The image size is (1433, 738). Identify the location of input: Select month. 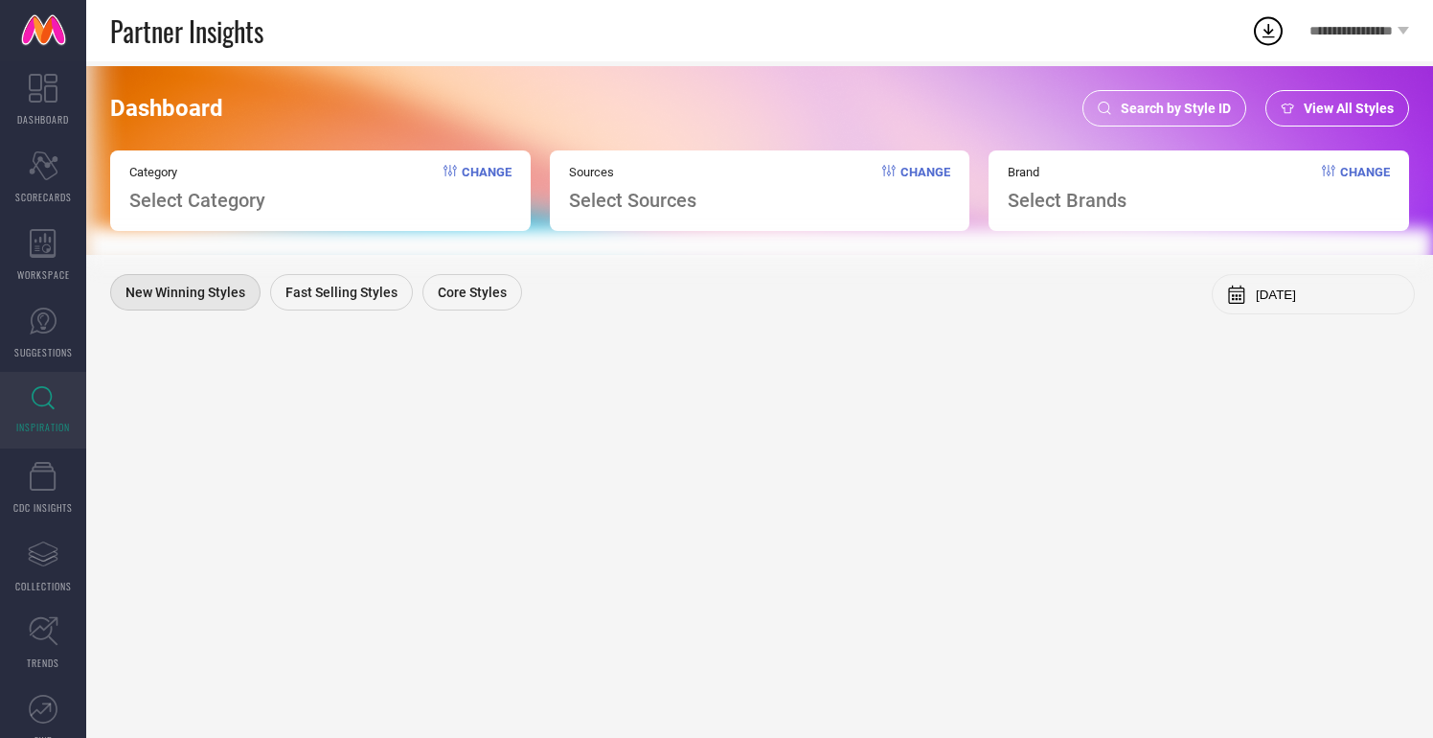
(1328, 294).